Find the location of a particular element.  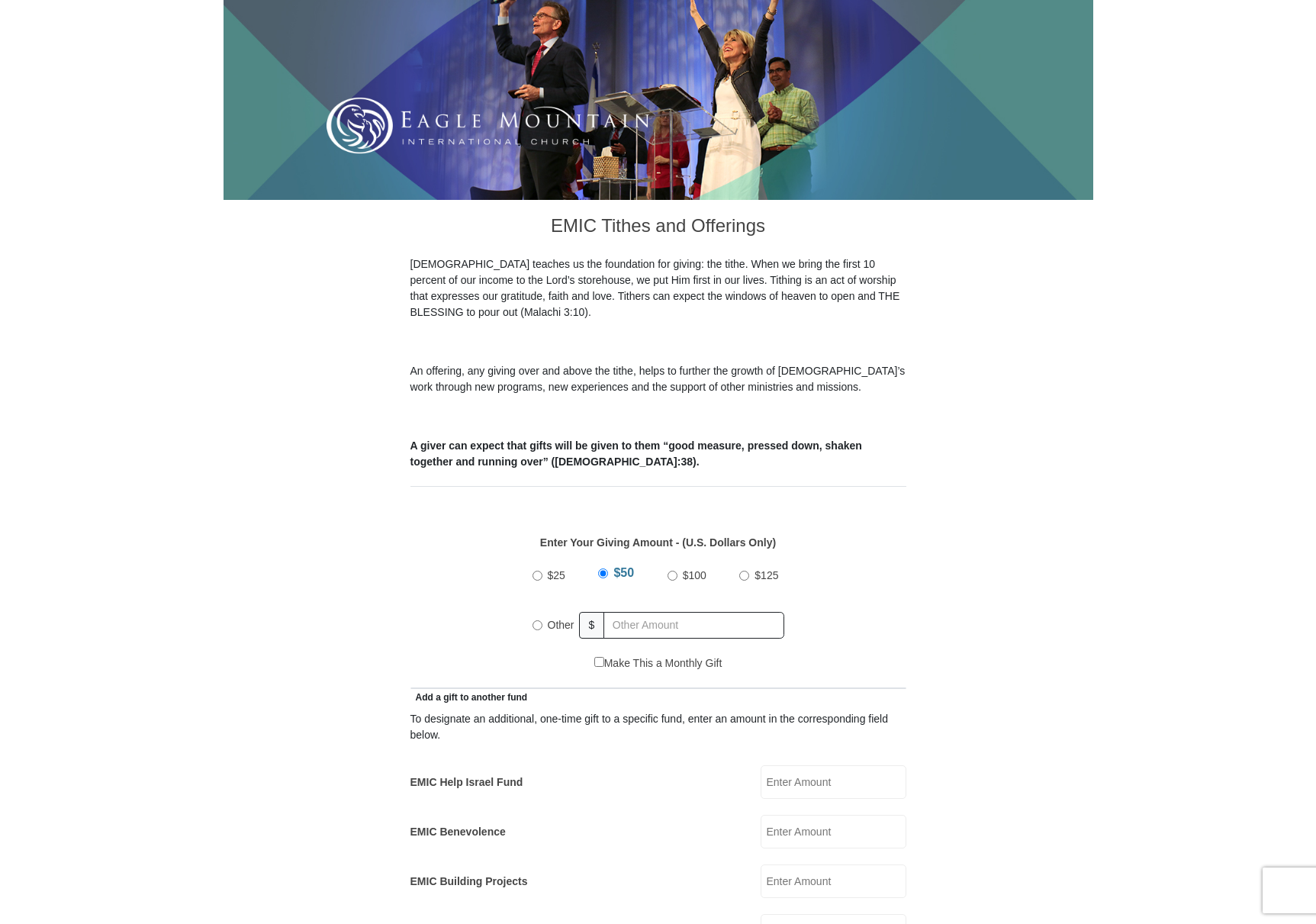

span: $25 is located at coordinates (556, 575).